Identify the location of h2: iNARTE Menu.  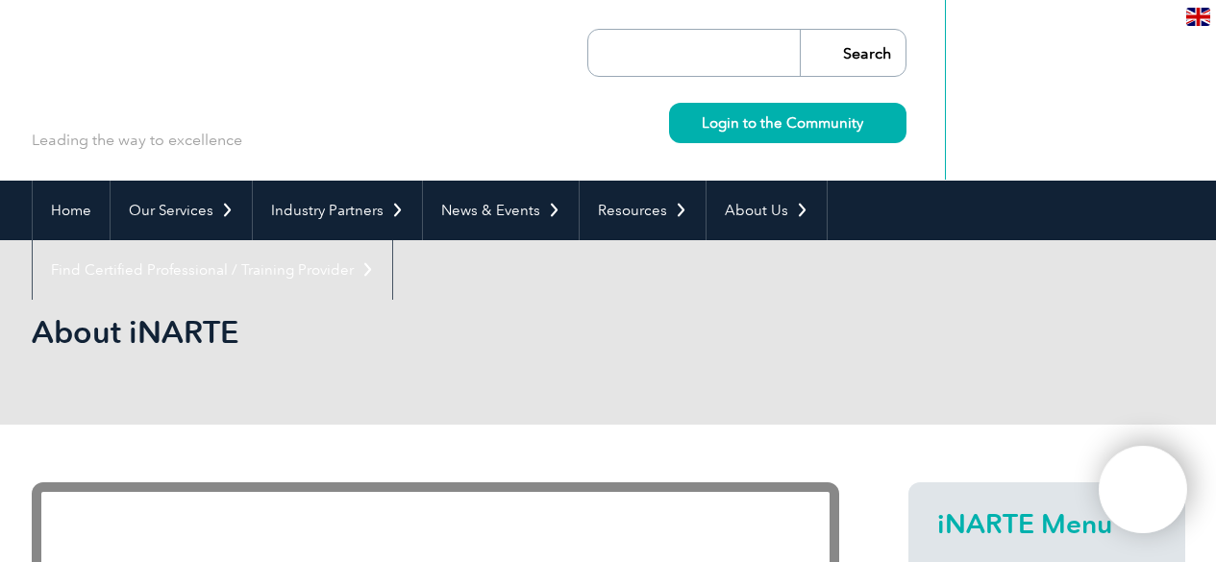
(1047, 524).